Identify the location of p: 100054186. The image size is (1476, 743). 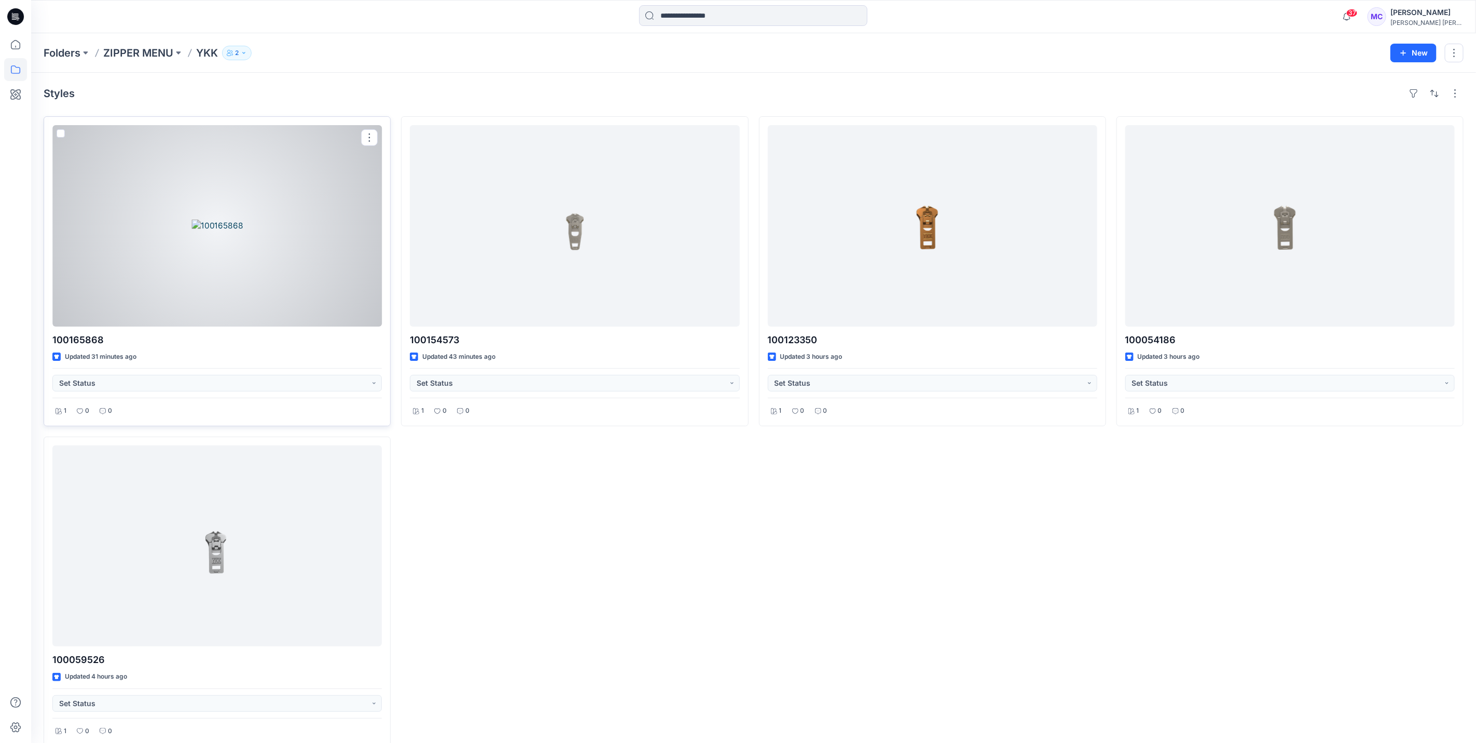
(1290, 340).